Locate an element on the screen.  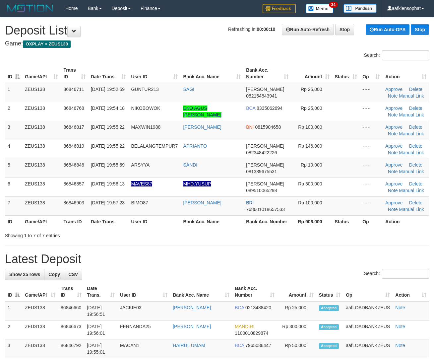
span: 86846846 is located at coordinates (74, 165).